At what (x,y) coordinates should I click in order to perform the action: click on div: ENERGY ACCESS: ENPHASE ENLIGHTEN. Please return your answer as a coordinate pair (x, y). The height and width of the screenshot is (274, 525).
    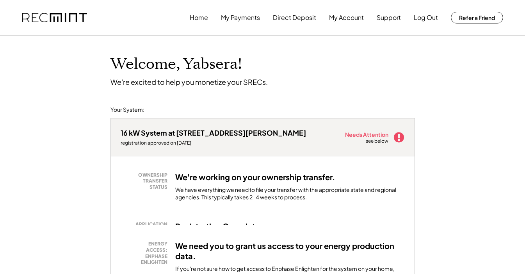
    Looking at the image, I should click on (146, 253).